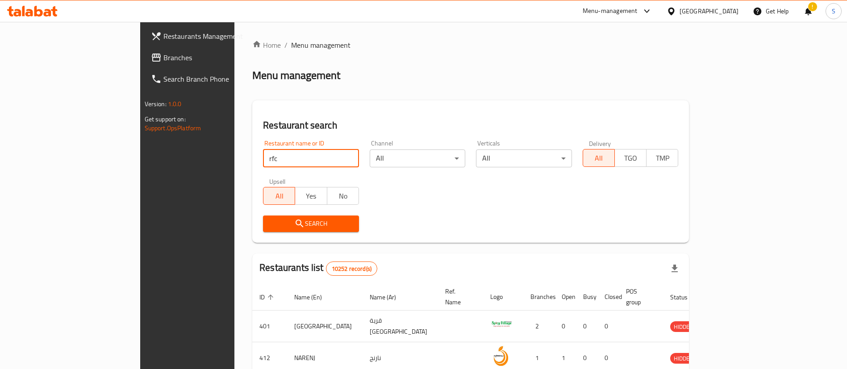 The image size is (847, 369). I want to click on img: Spicy Village, so click(501, 324).